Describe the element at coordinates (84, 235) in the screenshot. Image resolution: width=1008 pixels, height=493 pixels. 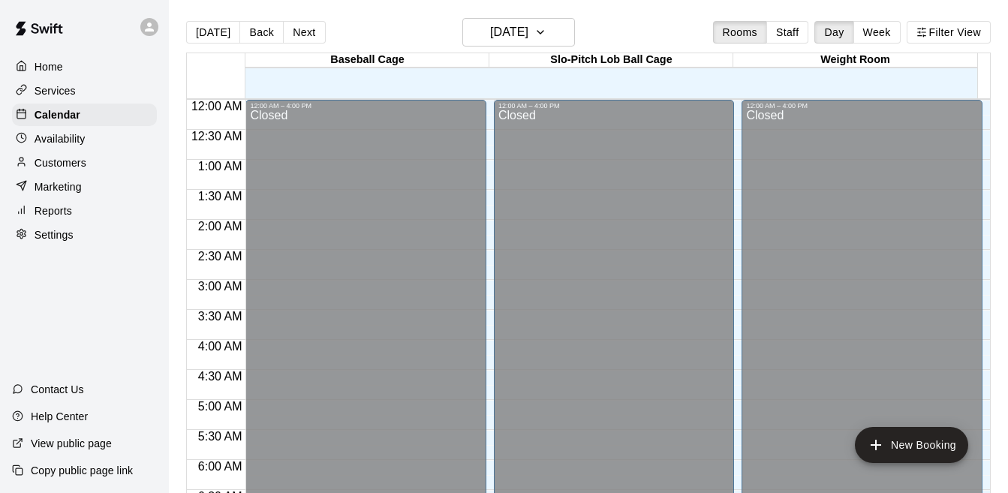
I see `a: Settings` at that location.